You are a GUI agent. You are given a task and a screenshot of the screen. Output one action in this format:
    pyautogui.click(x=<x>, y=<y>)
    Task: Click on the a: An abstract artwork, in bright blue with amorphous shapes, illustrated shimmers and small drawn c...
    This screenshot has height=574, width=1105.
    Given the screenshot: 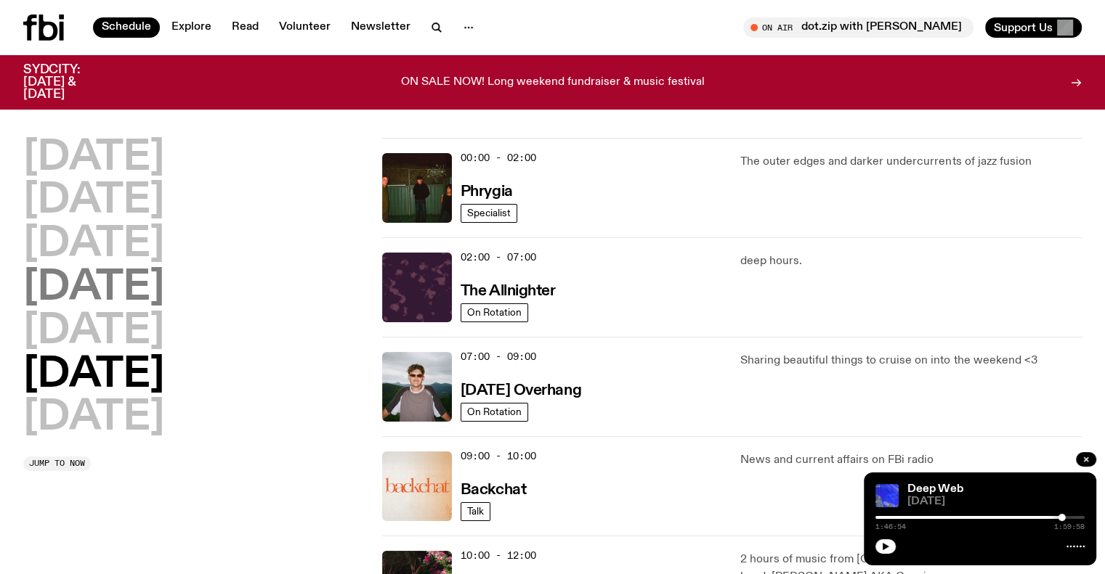 What is the action you would take?
    pyautogui.click(x=887, y=496)
    